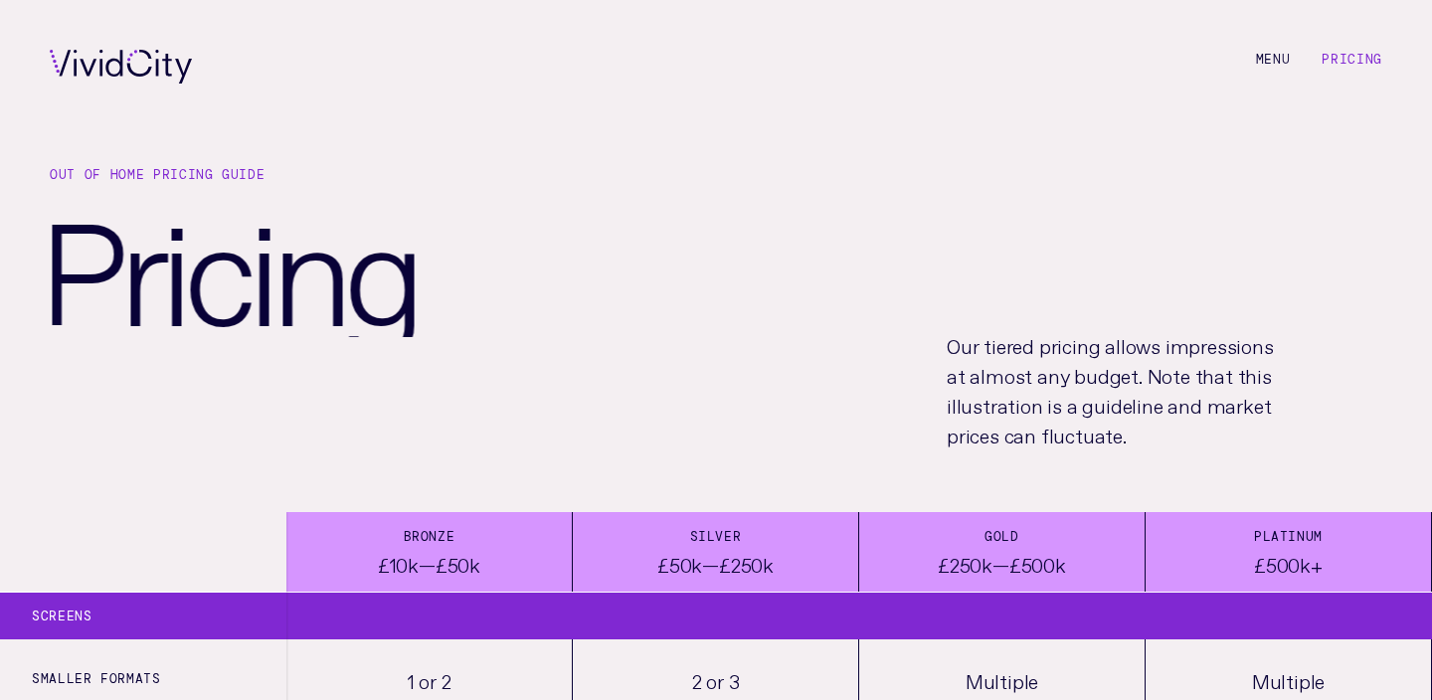  I want to click on div: Platinum, so click(1288, 537).